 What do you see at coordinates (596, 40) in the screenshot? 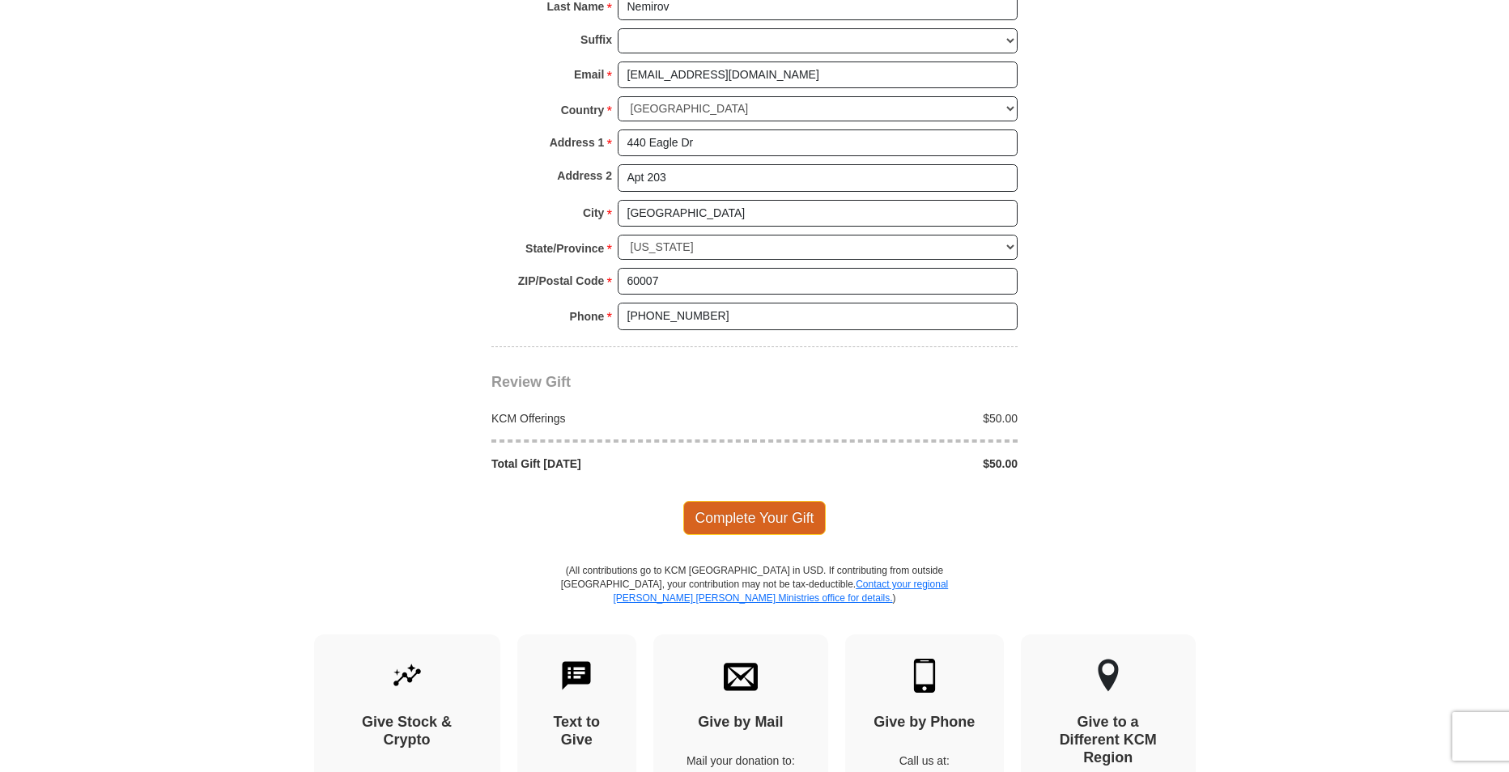
I see `strong: Suffix` at bounding box center [596, 40].